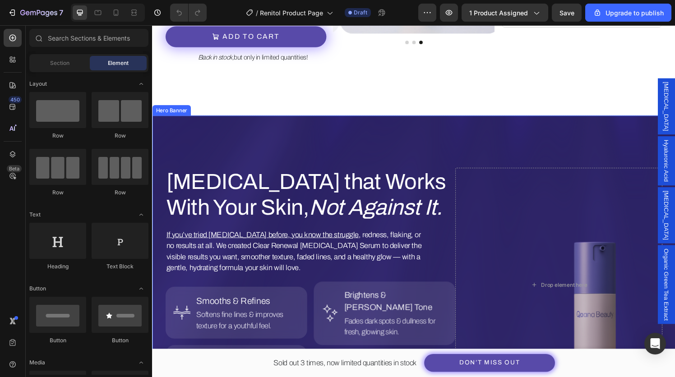  I want to click on img: gempages_578849715588694913-f2d2585d-ac84-4a5b-bd7f-d8fad97c5481.gif, so click(37, 33).